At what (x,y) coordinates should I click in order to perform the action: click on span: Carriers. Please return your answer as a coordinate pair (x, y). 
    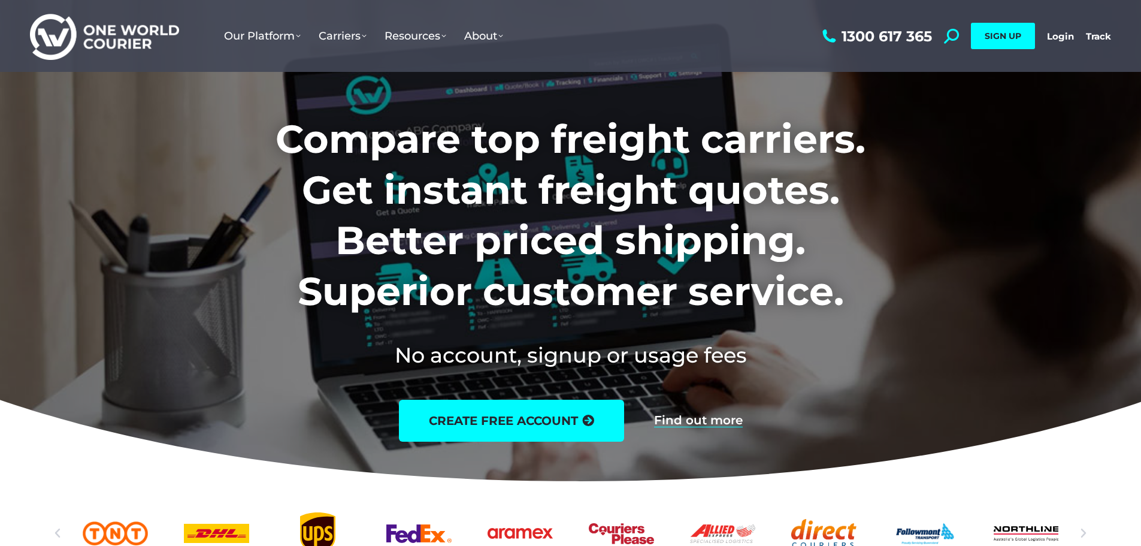
    Looking at the image, I should click on (343, 36).